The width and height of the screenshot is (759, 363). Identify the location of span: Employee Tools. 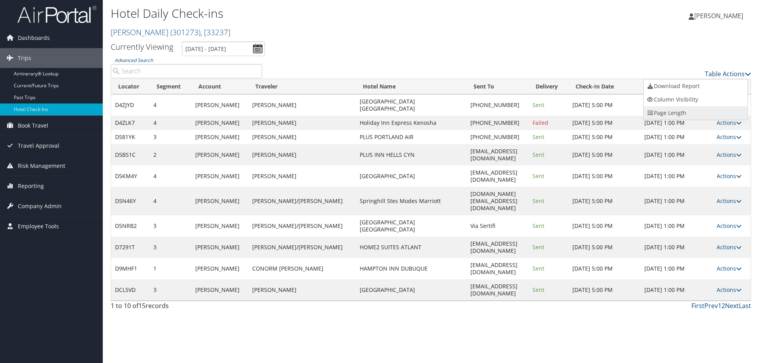
(38, 227).